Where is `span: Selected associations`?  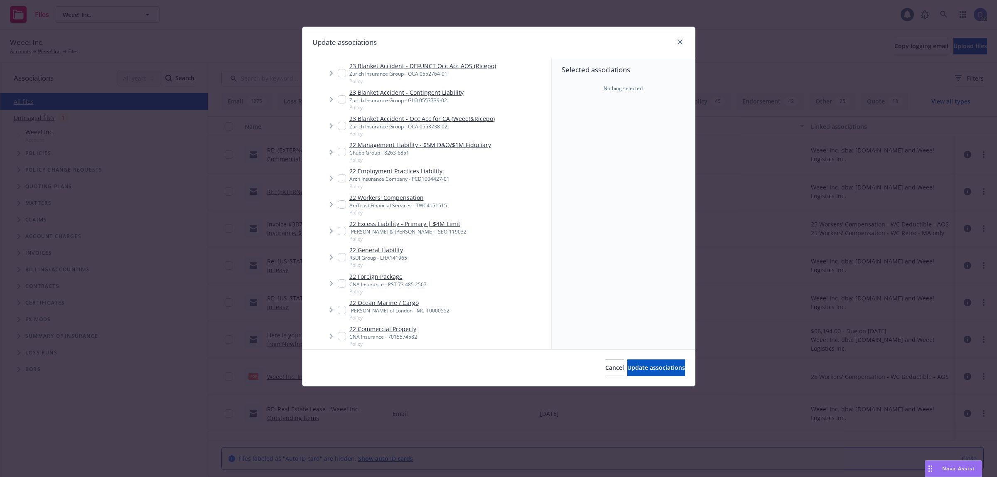 span: Selected associations is located at coordinates (623, 70).